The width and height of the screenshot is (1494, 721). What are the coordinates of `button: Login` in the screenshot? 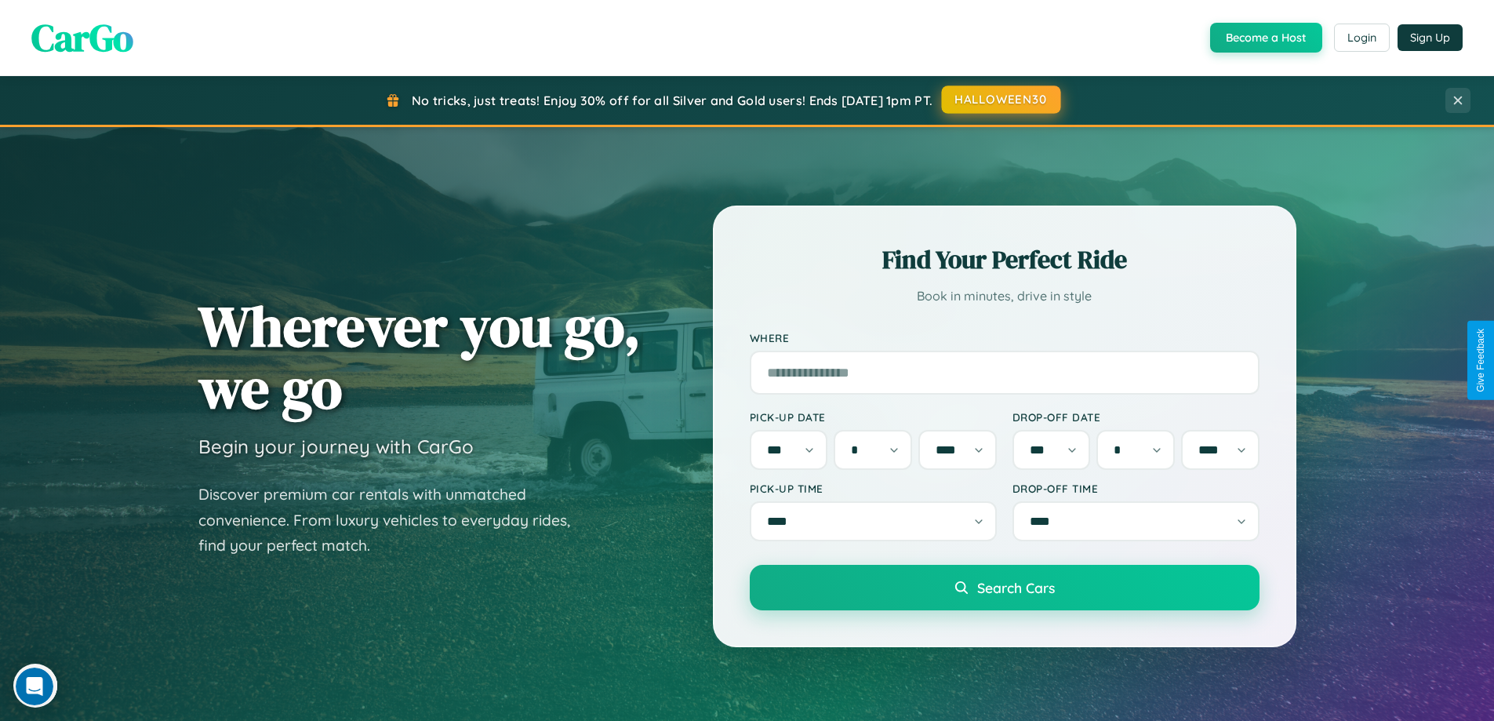 It's located at (1362, 38).